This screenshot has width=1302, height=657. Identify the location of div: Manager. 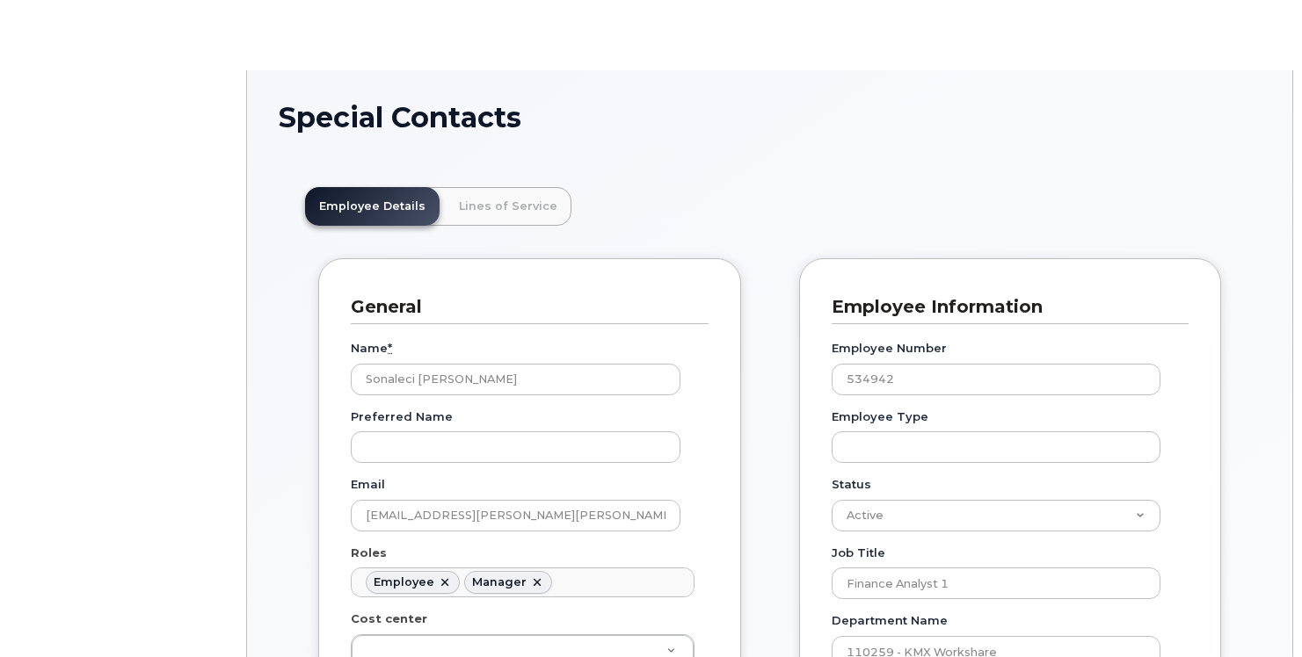
(499, 583).